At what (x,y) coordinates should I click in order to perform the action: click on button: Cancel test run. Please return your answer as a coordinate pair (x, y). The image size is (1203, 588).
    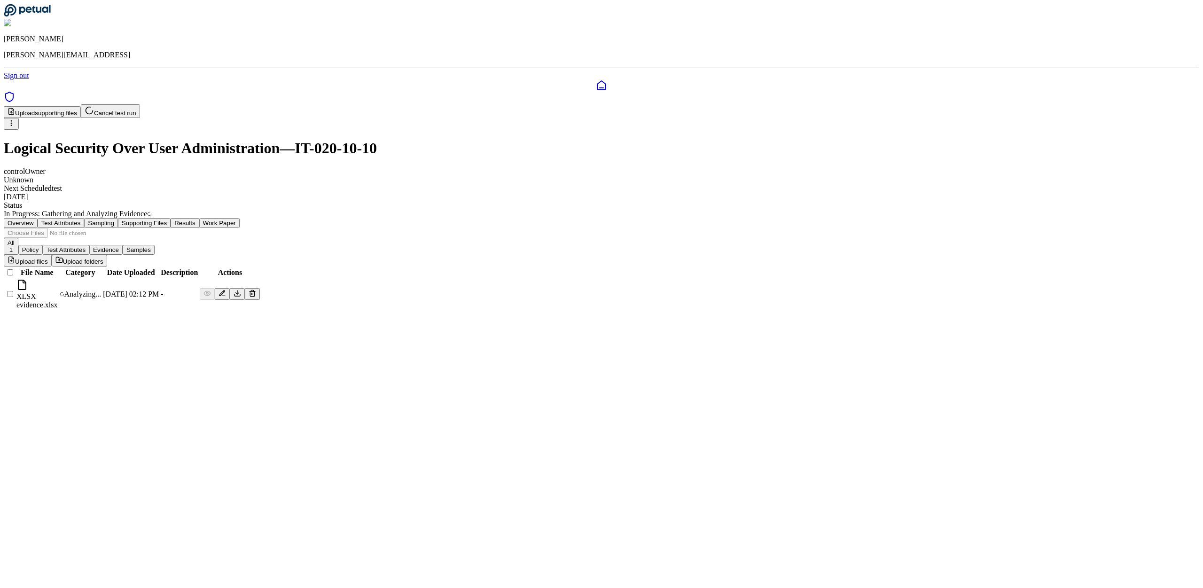
    Looking at the image, I should click on (110, 111).